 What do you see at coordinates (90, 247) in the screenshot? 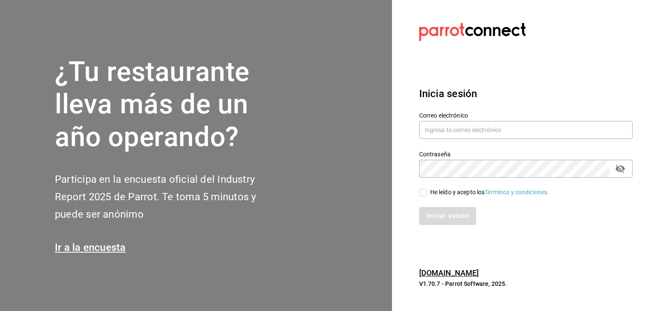
I see `a: Ir a la encuesta` at bounding box center [90, 247].